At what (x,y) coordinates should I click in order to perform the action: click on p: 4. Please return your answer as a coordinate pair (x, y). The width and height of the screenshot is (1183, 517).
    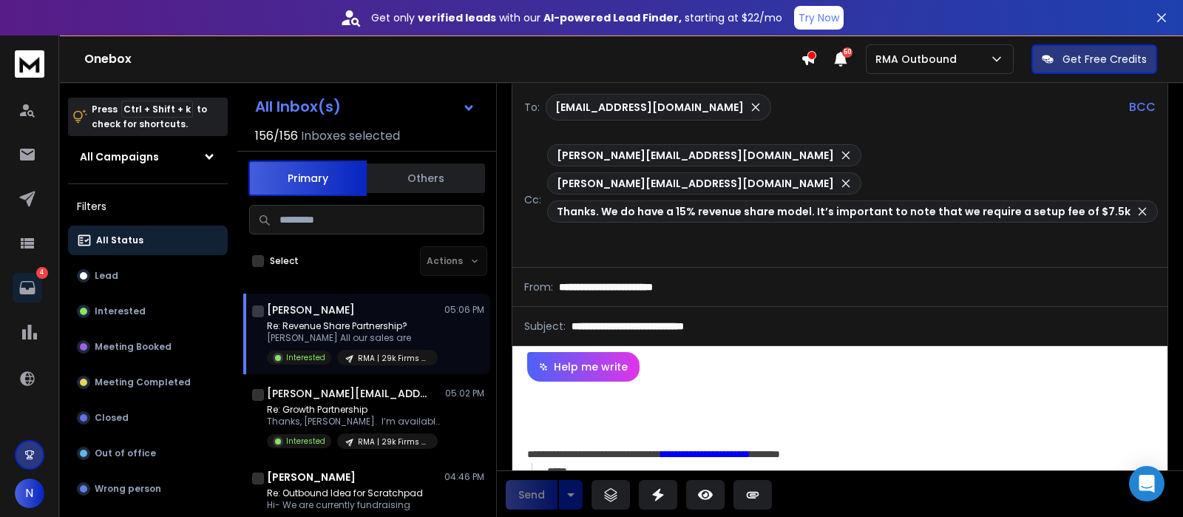
    Looking at the image, I should click on (42, 273).